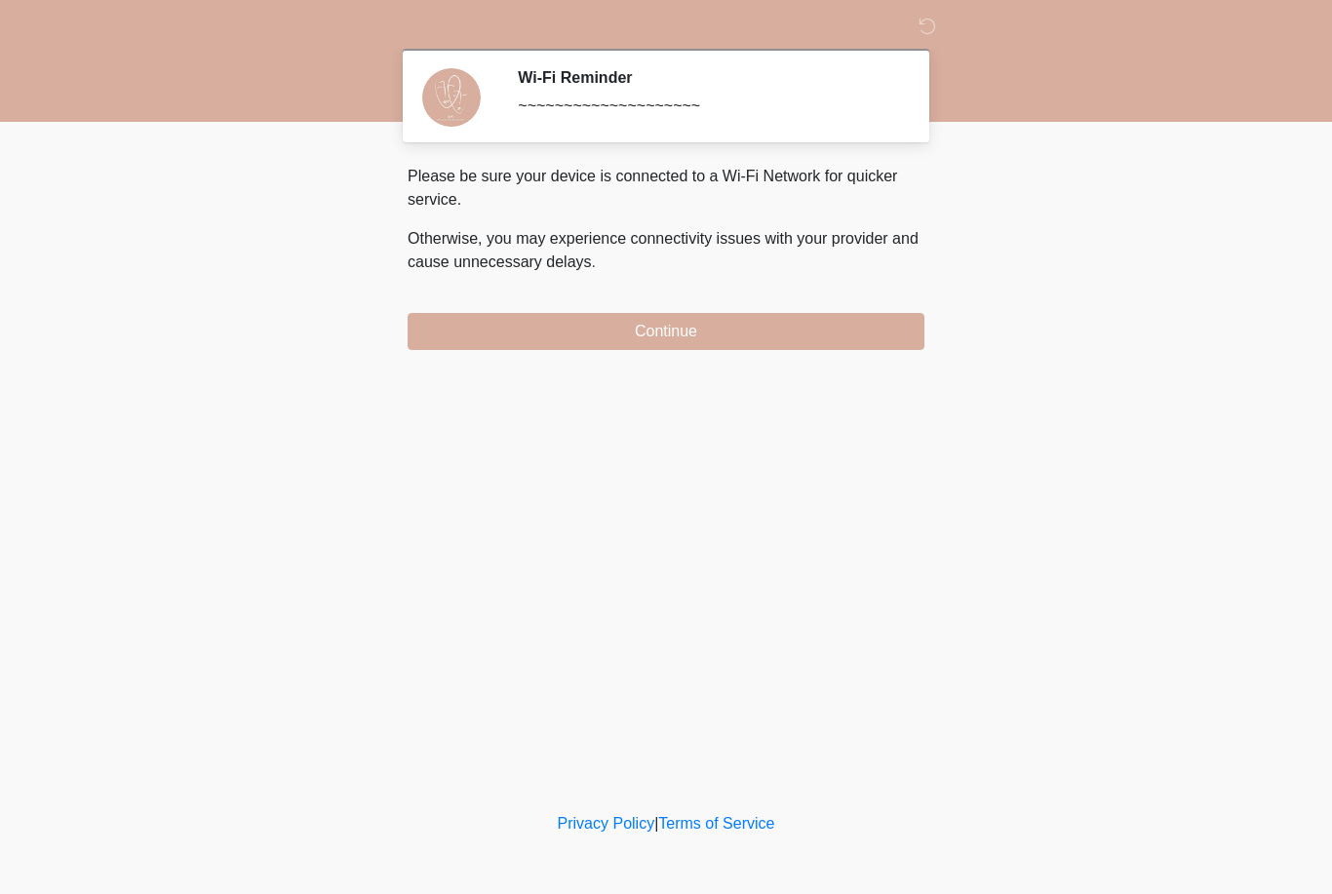  What do you see at coordinates (666, 251) in the screenshot?
I see `p: Otherwise, you may experience connectivity issues with your provider and cause unnecessary delays` at bounding box center [666, 251].